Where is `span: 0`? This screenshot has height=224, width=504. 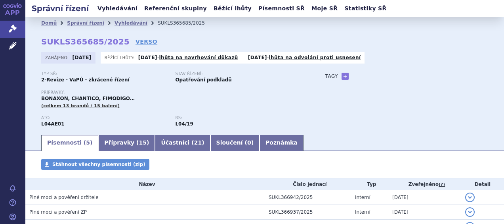
span: 0 is located at coordinates (249, 142).